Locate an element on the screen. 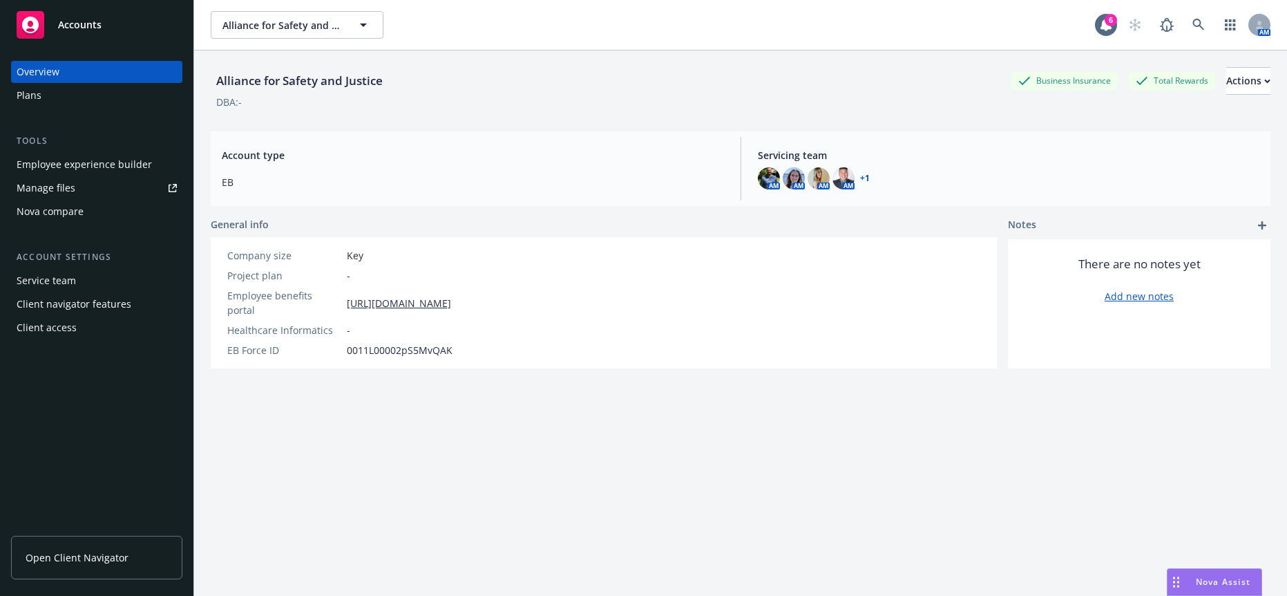 The height and width of the screenshot is (596, 1287). a: add is located at coordinates (1262, 225).